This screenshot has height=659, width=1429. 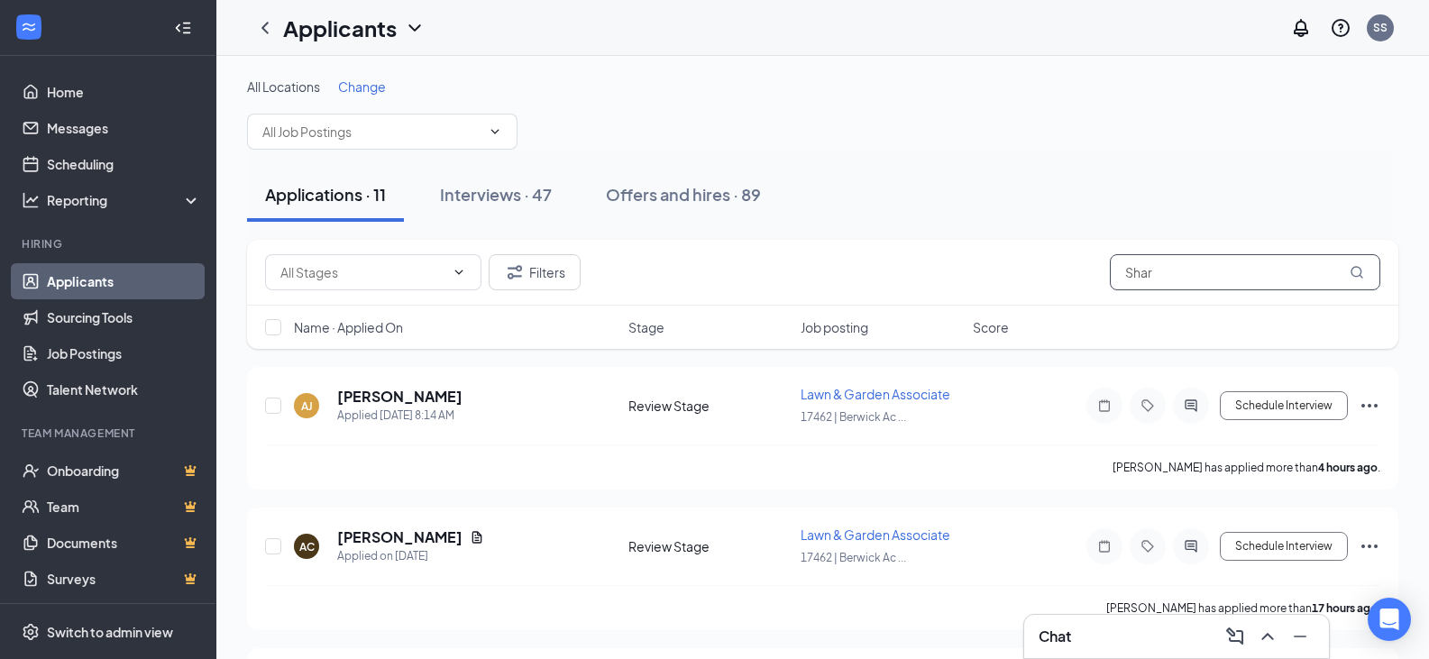 What do you see at coordinates (123, 579) in the screenshot?
I see `a: SurveysCrown` at bounding box center [123, 579].